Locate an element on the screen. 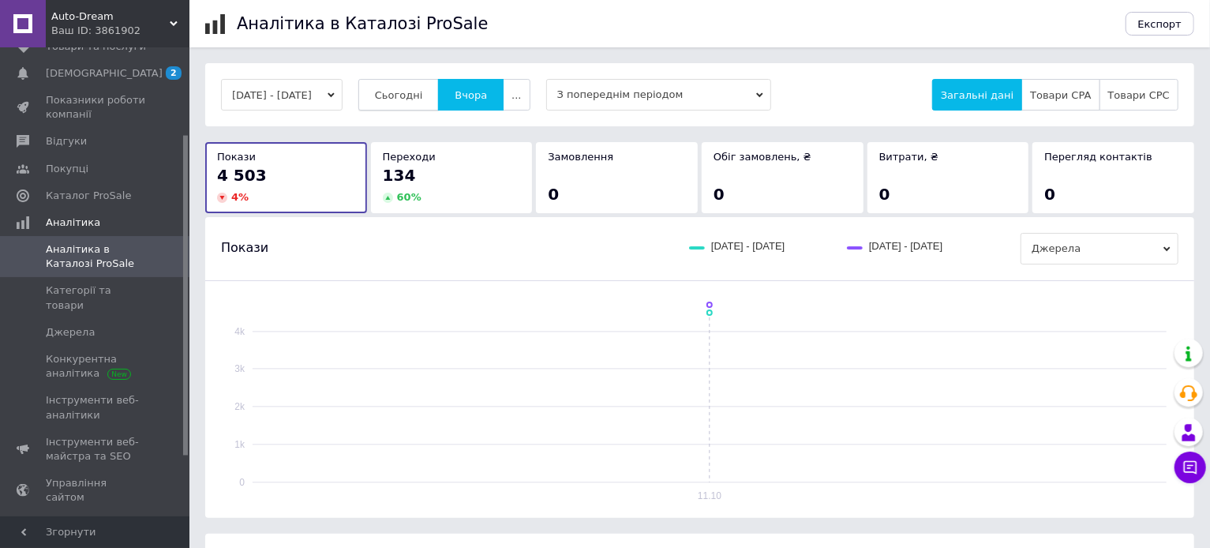 The image size is (1210, 548). span: Витрати, ₴ is located at coordinates (909, 156).